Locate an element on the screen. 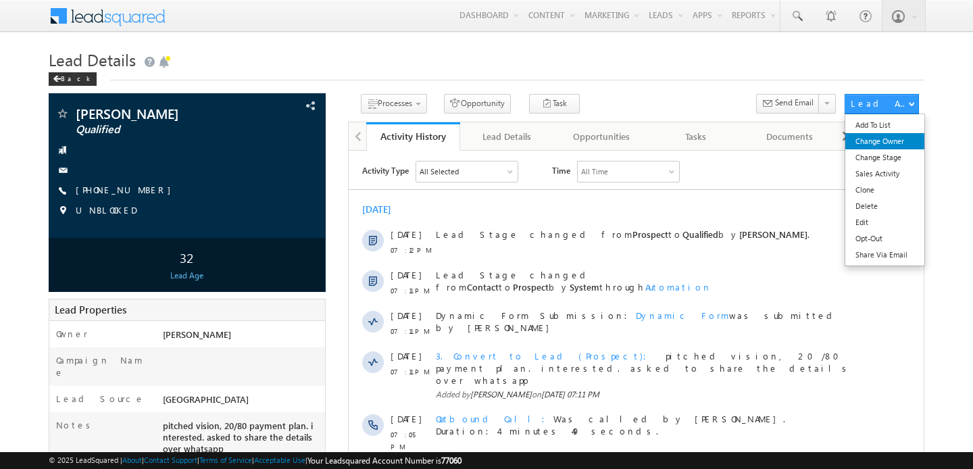  span: 77060 is located at coordinates (452, 460).